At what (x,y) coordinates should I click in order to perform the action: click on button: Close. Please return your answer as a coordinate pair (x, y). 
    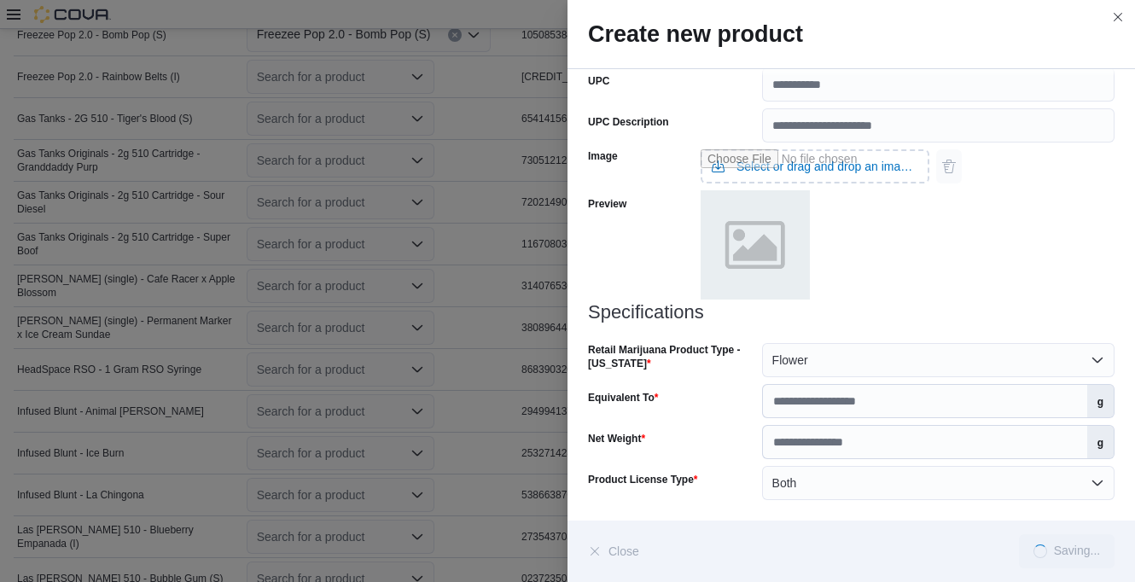
    Looking at the image, I should click on (613, 551).